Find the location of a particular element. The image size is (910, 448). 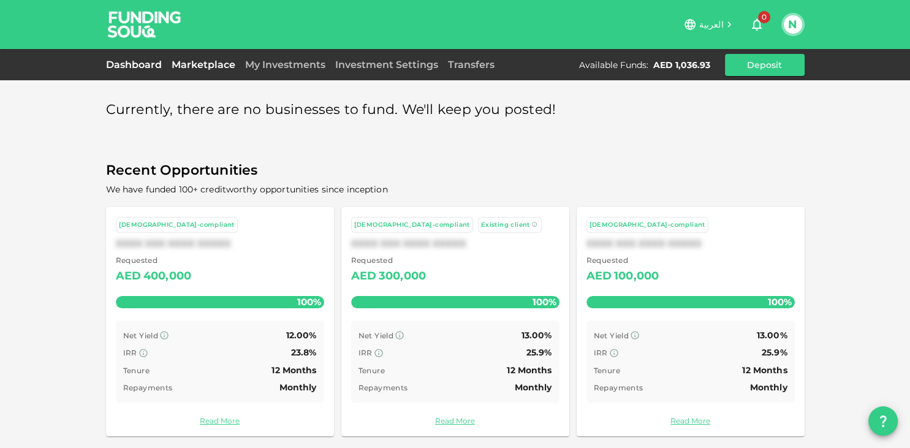

span: Currently, there are no businesses to fund. We'll keep you posted! is located at coordinates (331, 110).